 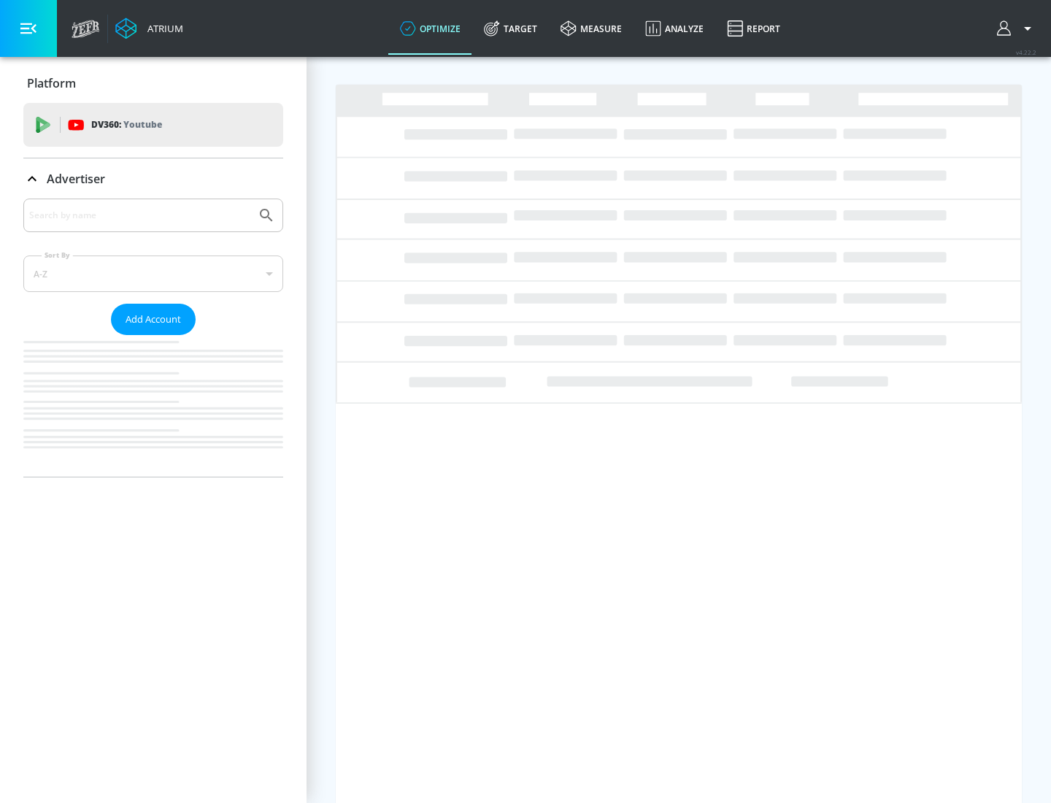 I want to click on label: Sort By, so click(x=57, y=255).